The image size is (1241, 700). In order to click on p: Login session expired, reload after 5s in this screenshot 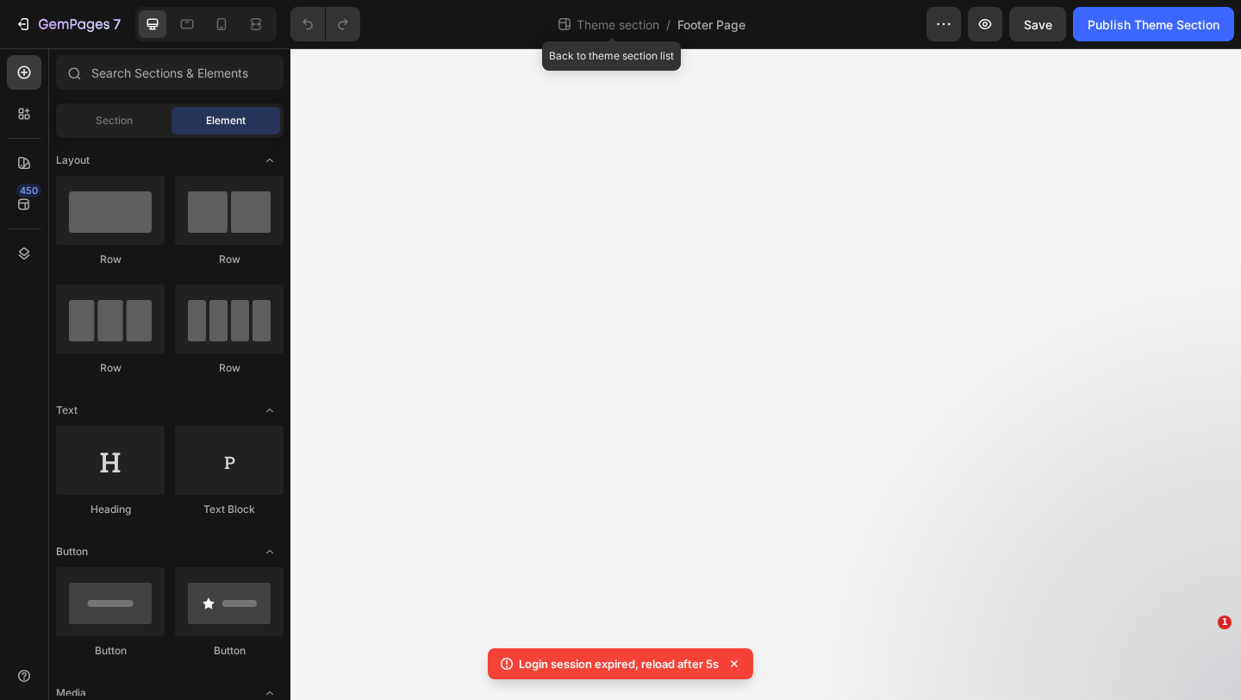, I will do `click(619, 663)`.